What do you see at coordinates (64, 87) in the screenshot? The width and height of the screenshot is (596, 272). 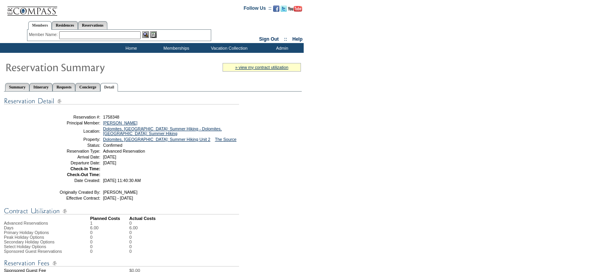 I see `a: Requests` at bounding box center [64, 87].